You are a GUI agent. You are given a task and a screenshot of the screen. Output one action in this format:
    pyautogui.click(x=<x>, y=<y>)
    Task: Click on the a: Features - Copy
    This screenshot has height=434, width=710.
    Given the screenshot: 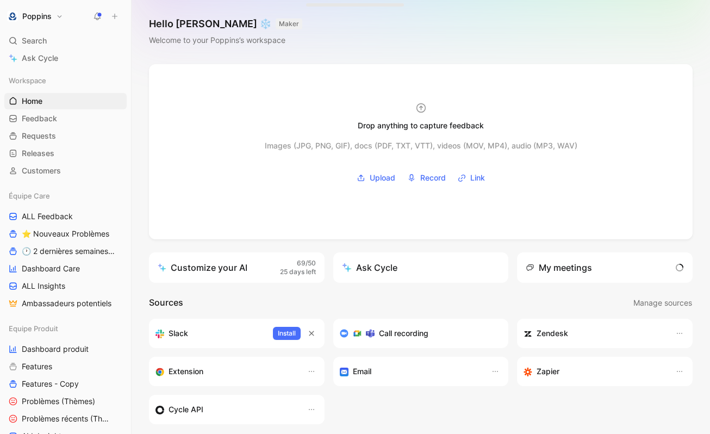 What is the action you would take?
    pyautogui.click(x=65, y=384)
    